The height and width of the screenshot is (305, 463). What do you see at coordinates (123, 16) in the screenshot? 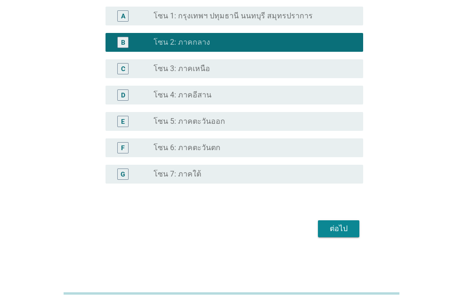
I see `div: A` at bounding box center [123, 16].